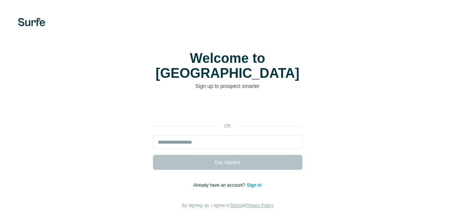 This screenshot has width=455, height=211. Describe the element at coordinates (228, 86) in the screenshot. I see `p: Sign up to prospect smarter` at that location.